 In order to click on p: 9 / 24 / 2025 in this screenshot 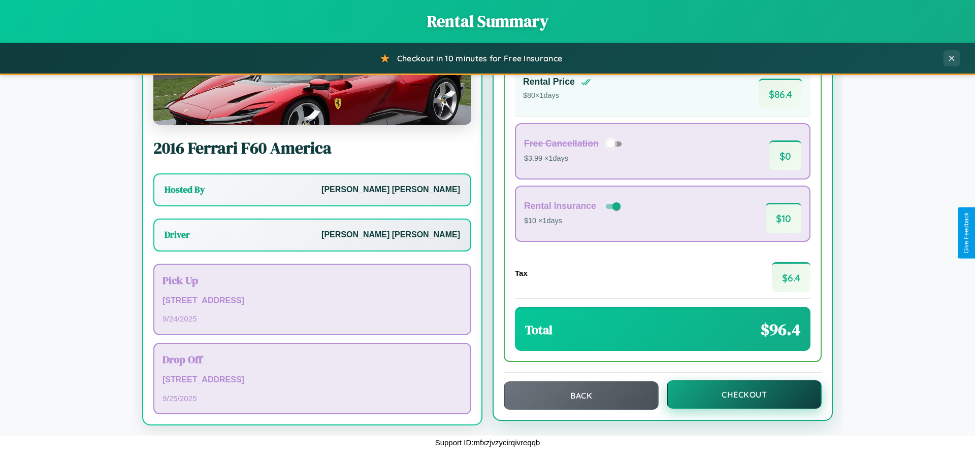, I will do `click(312, 319)`.